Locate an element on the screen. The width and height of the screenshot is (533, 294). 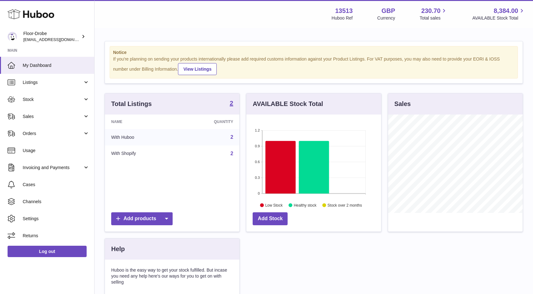
div: Floor-Drobe is located at coordinates (52, 37).